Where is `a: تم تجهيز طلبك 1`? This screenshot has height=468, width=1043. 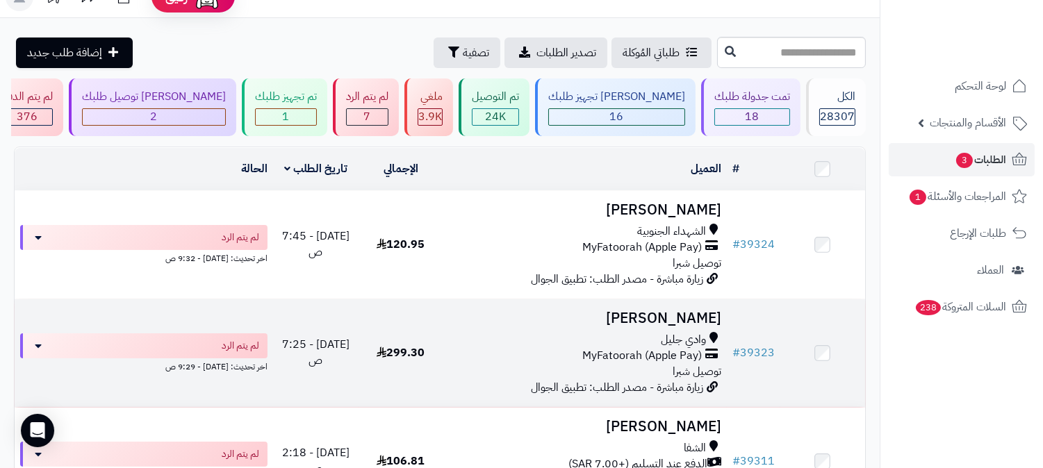
a: تم تجهيز طلبك 1 is located at coordinates (284, 107).